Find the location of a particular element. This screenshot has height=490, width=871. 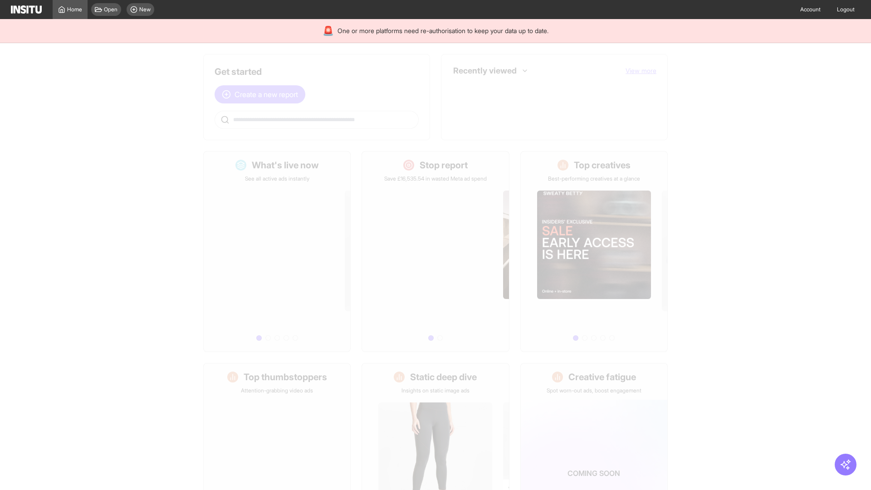

span: Home is located at coordinates (74, 10).